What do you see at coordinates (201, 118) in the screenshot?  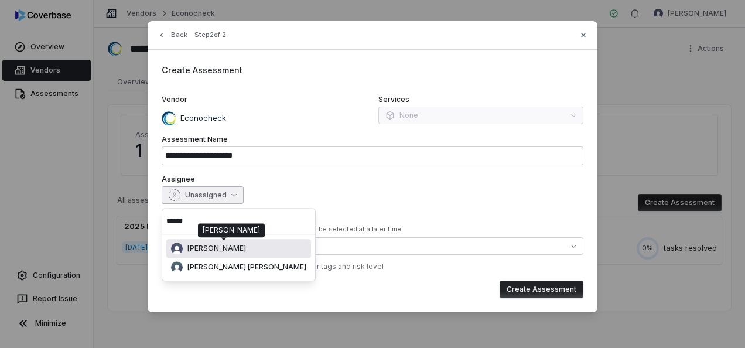 I see `p: Econocheck` at bounding box center [201, 118].